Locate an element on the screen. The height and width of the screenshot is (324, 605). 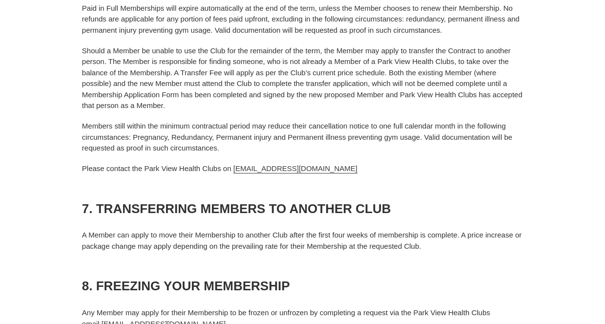
h3: 7. TRANSFERRING MEMBERS TO ANOTHER CLUB is located at coordinates (302, 208).